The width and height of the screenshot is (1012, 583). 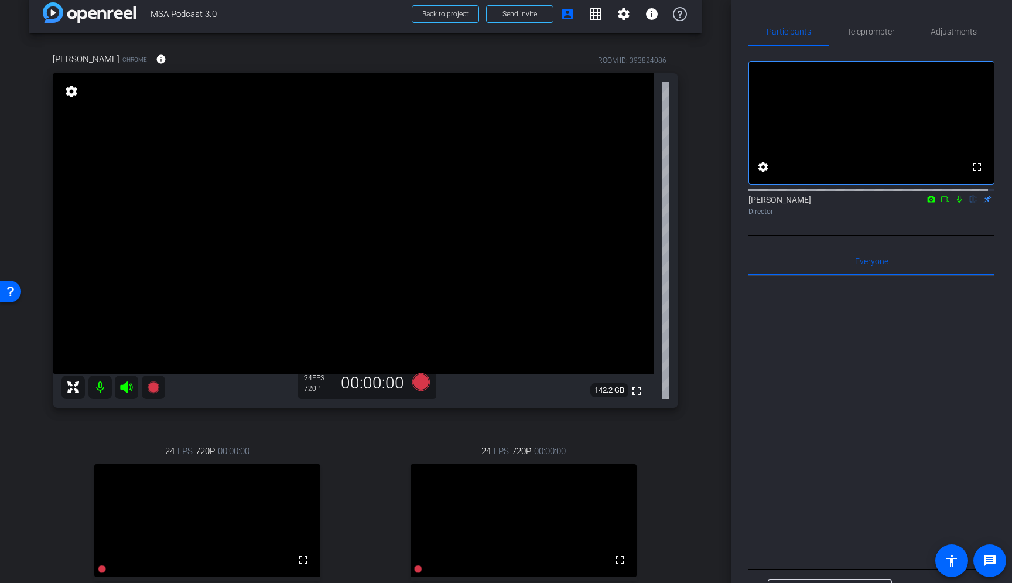 What do you see at coordinates (568, 14) in the screenshot?
I see `mat-icon: account_box` at bounding box center [568, 14].